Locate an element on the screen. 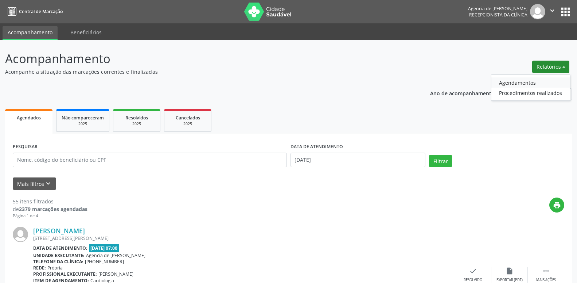 The width and height of the screenshot is (577, 283). a: Central de Marcação is located at coordinates (34, 11).